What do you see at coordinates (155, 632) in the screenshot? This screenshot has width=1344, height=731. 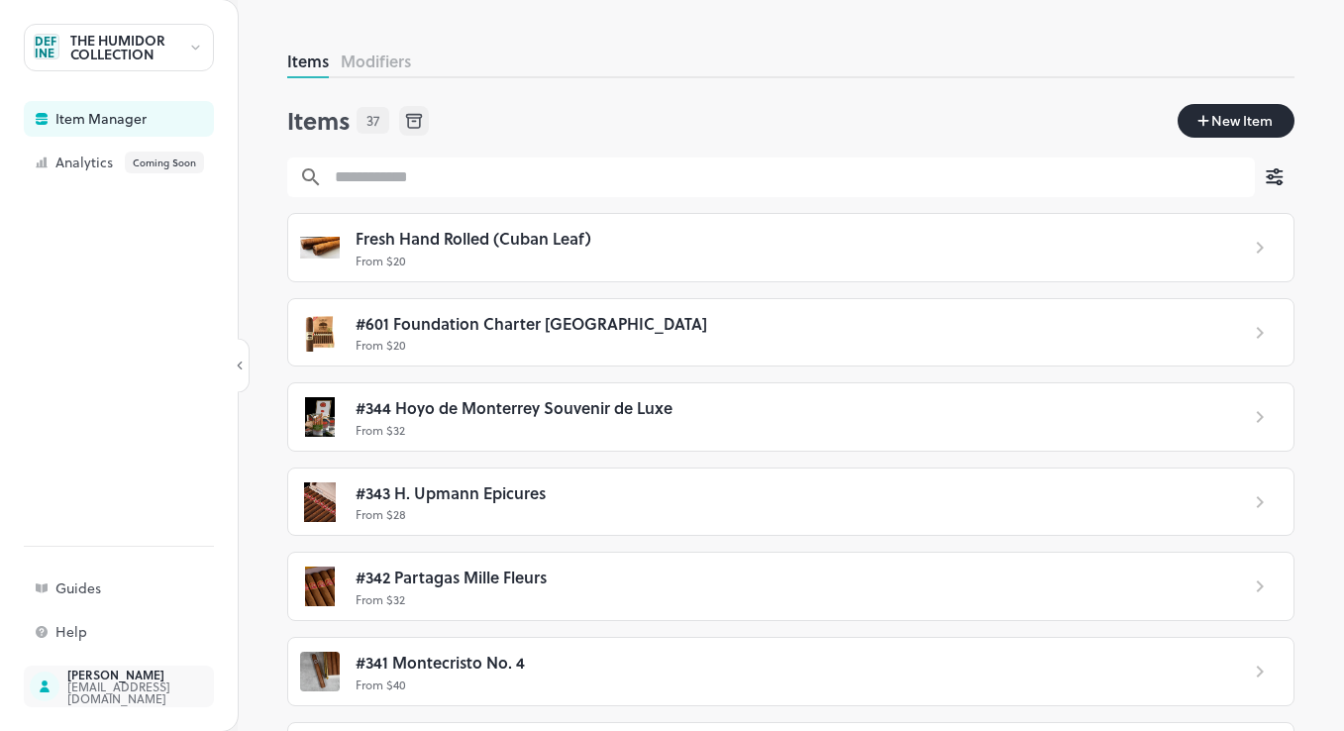 I see `div: Help` at bounding box center [155, 632].